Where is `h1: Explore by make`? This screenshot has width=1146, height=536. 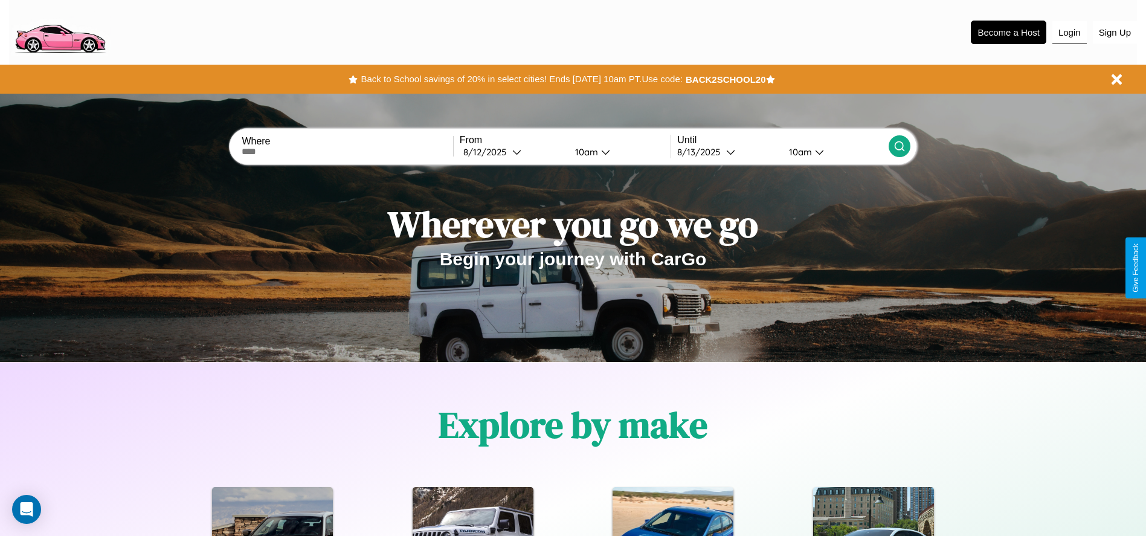 h1: Explore by make is located at coordinates (573, 425).